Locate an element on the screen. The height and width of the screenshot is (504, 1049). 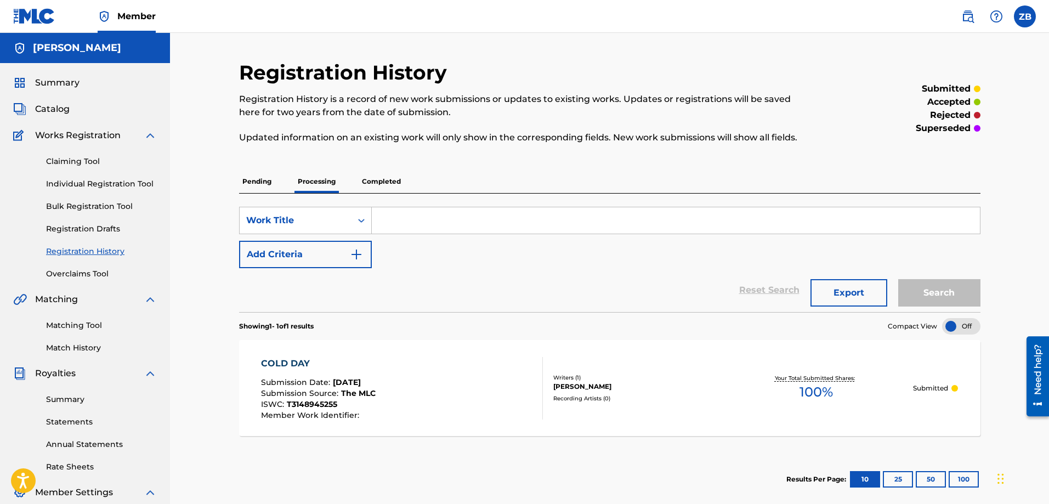
button: 100 is located at coordinates (964, 479).